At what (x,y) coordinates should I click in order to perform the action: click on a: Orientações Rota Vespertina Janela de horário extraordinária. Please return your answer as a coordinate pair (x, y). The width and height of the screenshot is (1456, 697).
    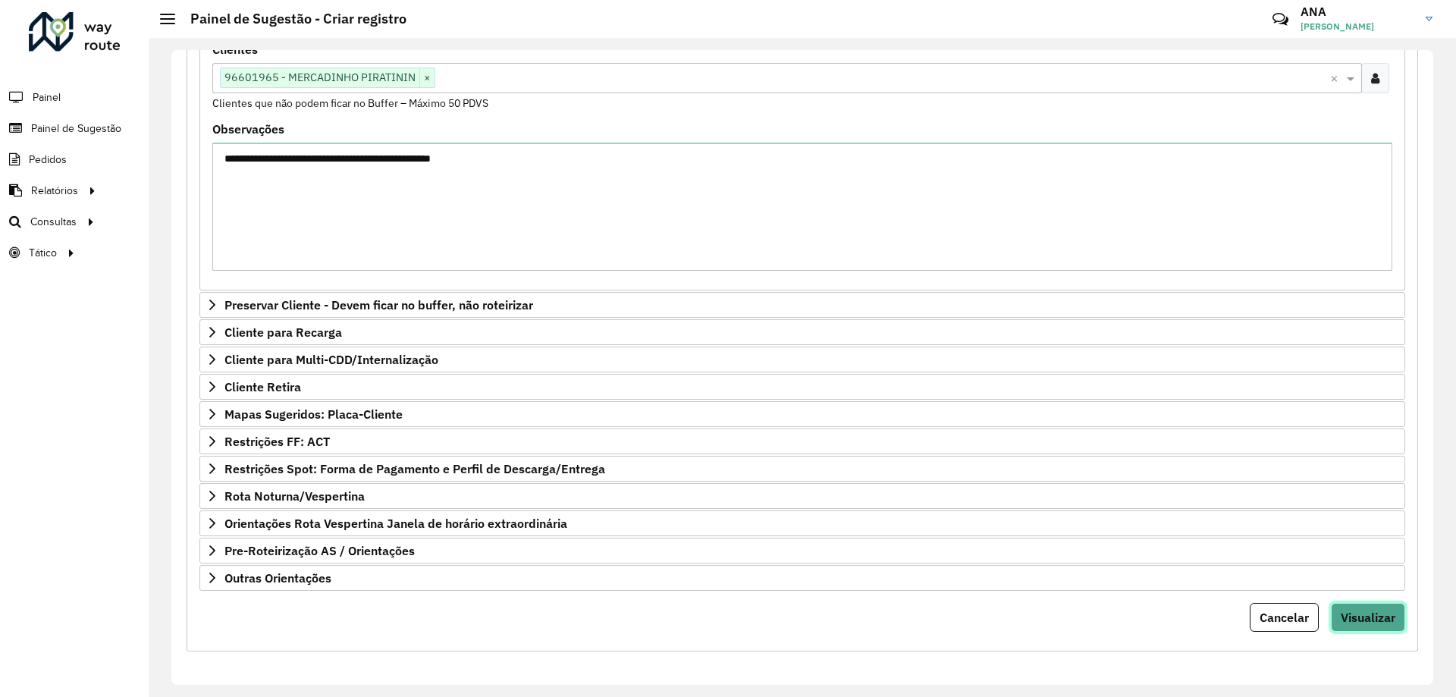
    Looking at the image, I should click on (802, 523).